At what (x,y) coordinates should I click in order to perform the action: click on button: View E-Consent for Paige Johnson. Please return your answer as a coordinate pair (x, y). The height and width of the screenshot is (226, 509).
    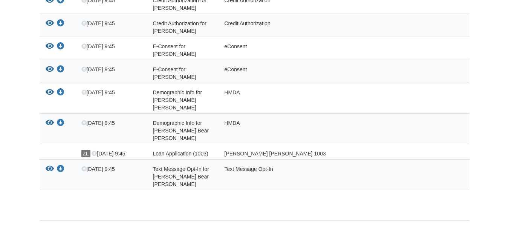
    Looking at the image, I should click on (50, 46).